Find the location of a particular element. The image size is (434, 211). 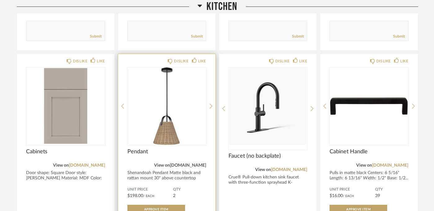

span: 39 is located at coordinates (378, 196).